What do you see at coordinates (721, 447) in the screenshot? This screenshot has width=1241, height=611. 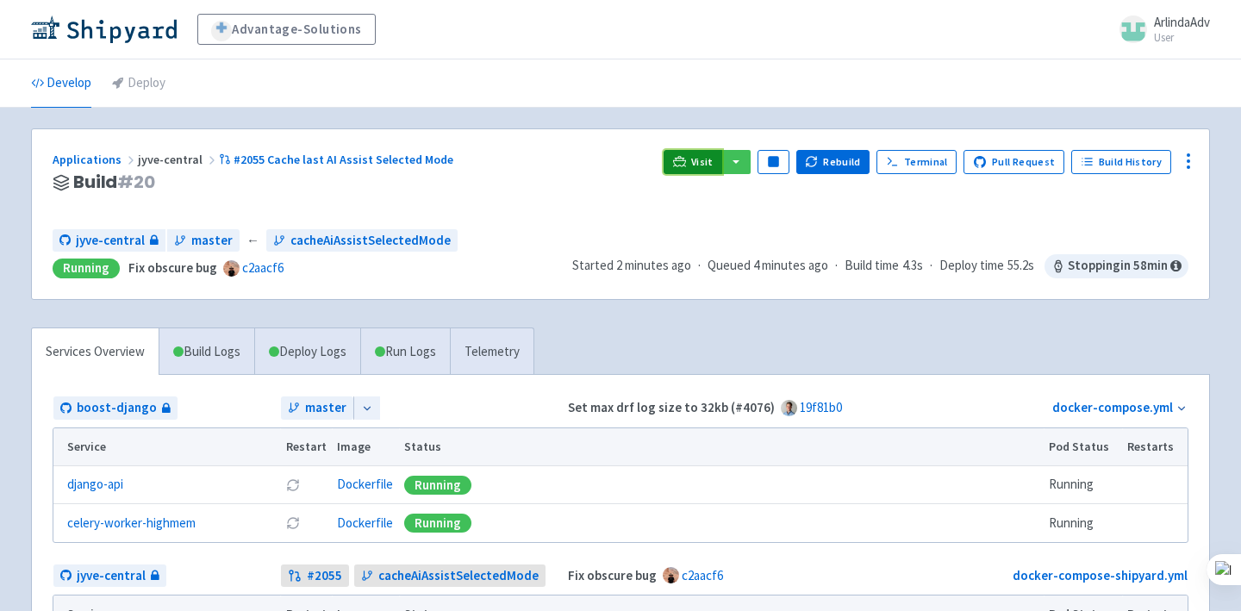 I see `th: Status` at bounding box center [721, 447].